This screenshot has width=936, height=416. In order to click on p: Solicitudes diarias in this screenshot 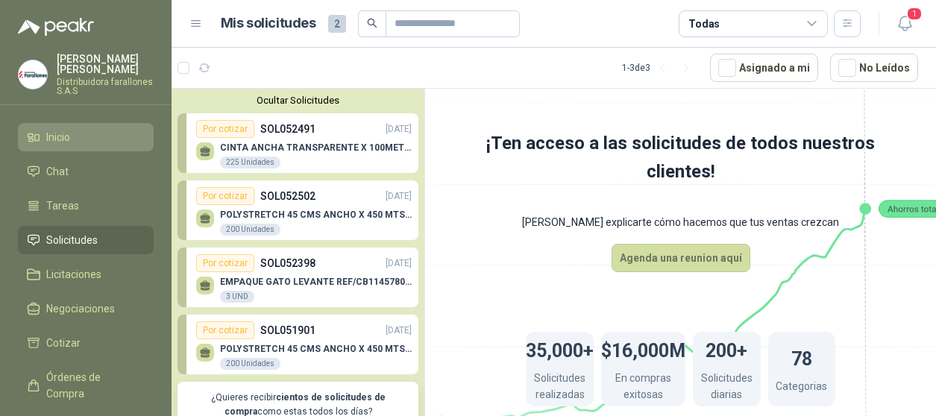, I will do `click(726, 388)`.